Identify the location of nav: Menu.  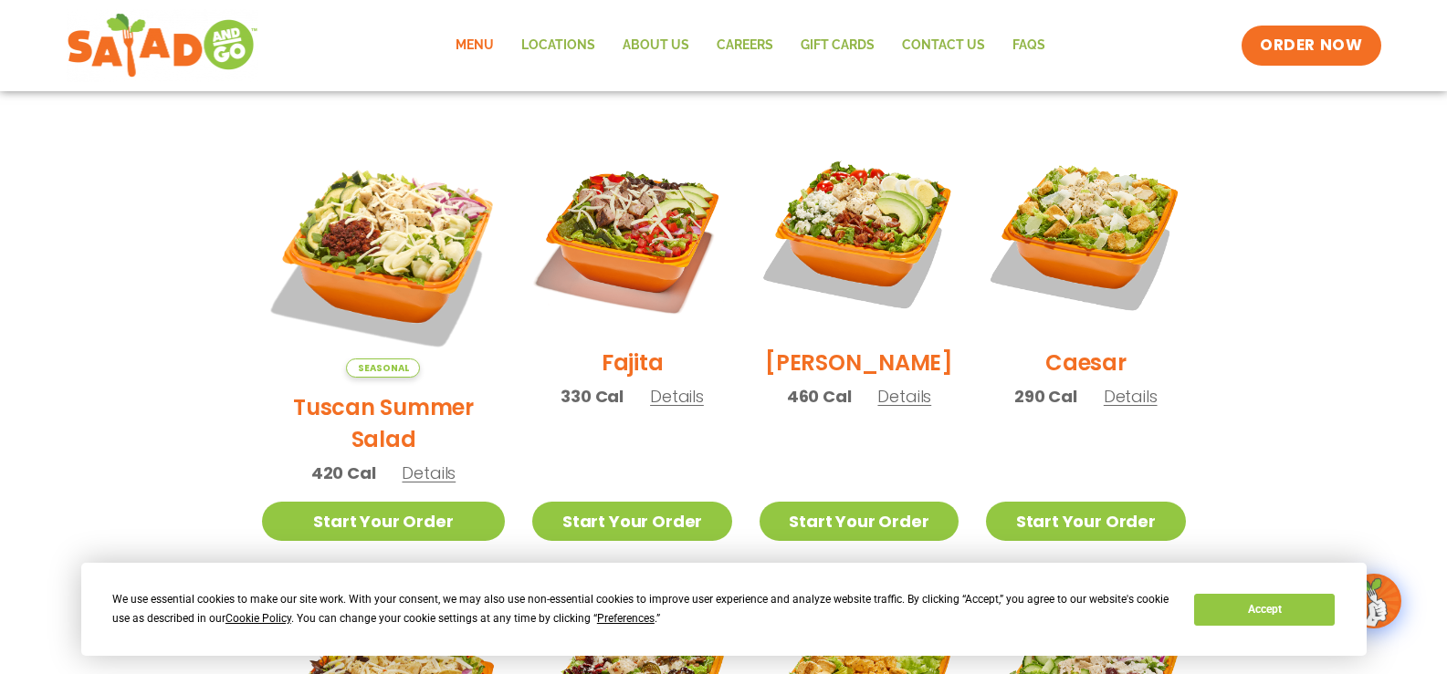
(750, 46).